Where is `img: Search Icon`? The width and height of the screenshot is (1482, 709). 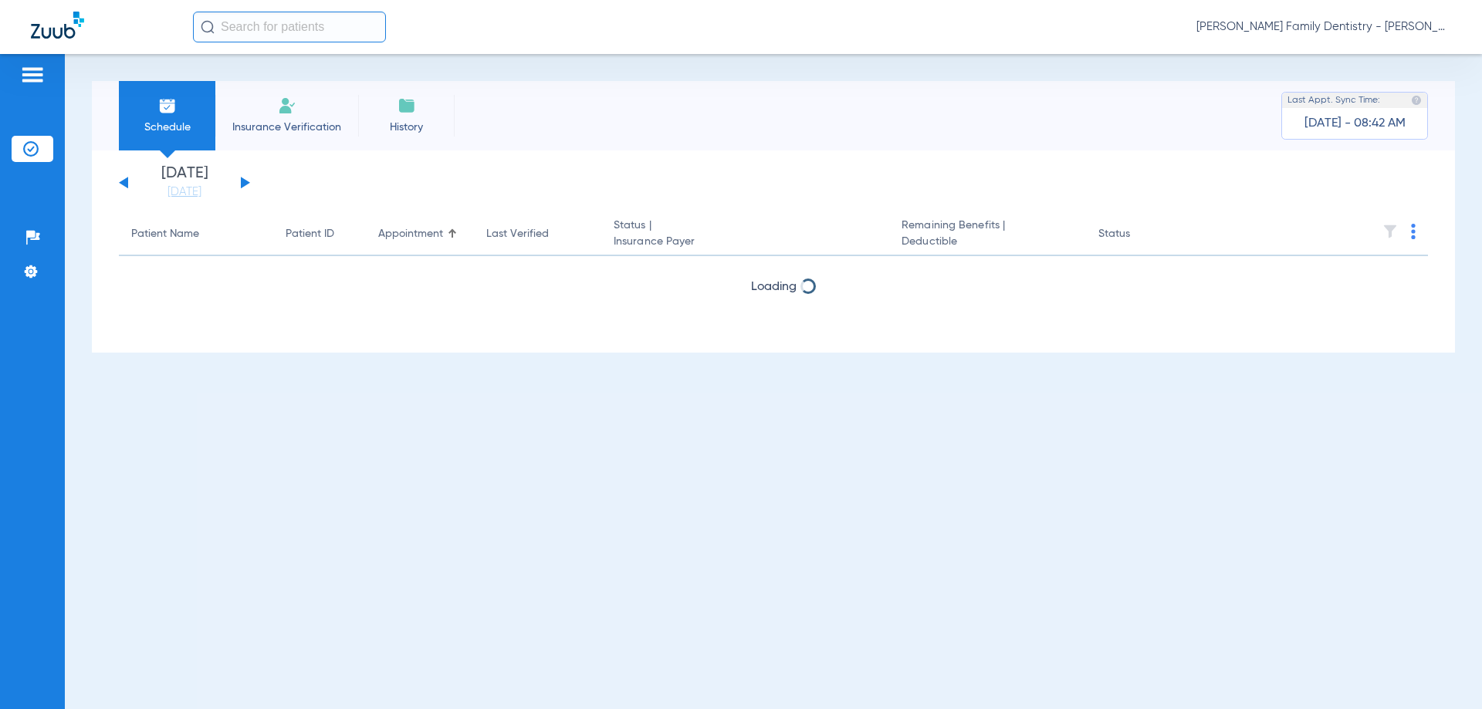
img: Search Icon is located at coordinates (208, 27).